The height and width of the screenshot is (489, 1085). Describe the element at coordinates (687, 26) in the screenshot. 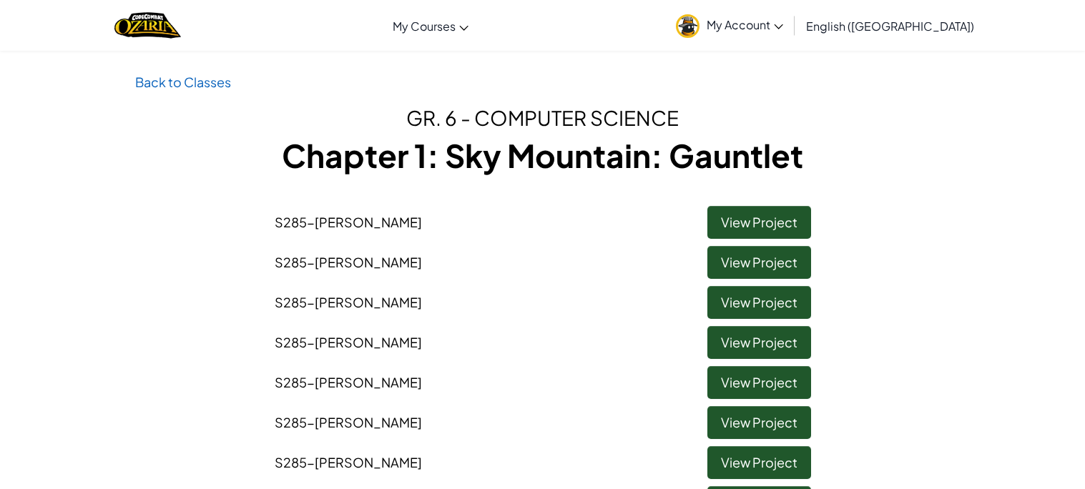

I see `img: avatar` at that location.